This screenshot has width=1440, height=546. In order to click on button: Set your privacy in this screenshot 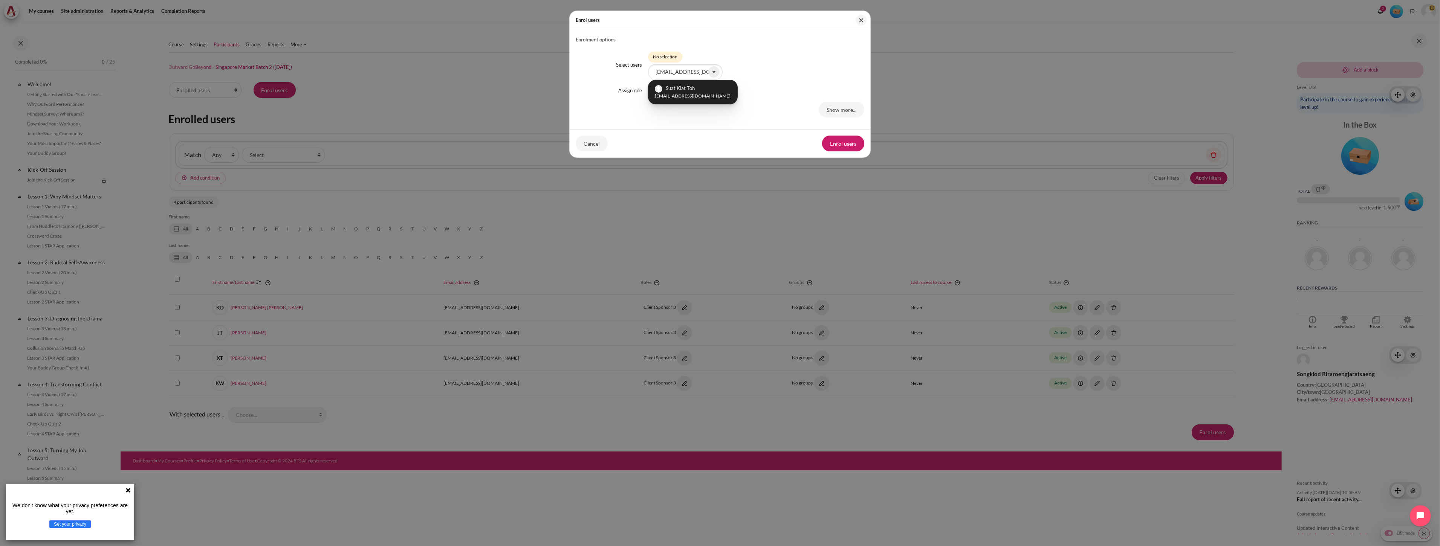, I will do `click(70, 525)`.